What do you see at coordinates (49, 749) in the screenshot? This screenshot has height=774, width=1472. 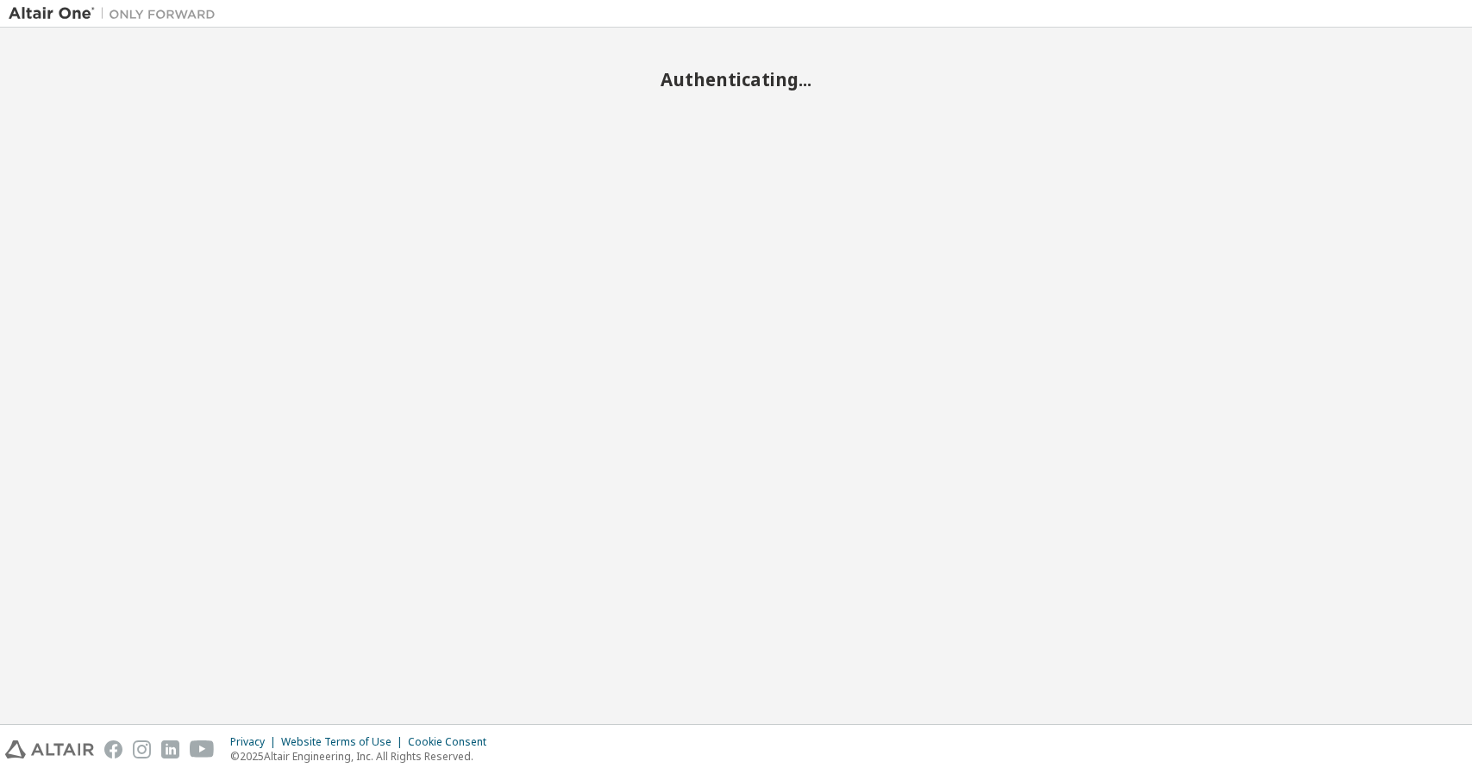 I see `img: altair_logo.svg` at bounding box center [49, 749].